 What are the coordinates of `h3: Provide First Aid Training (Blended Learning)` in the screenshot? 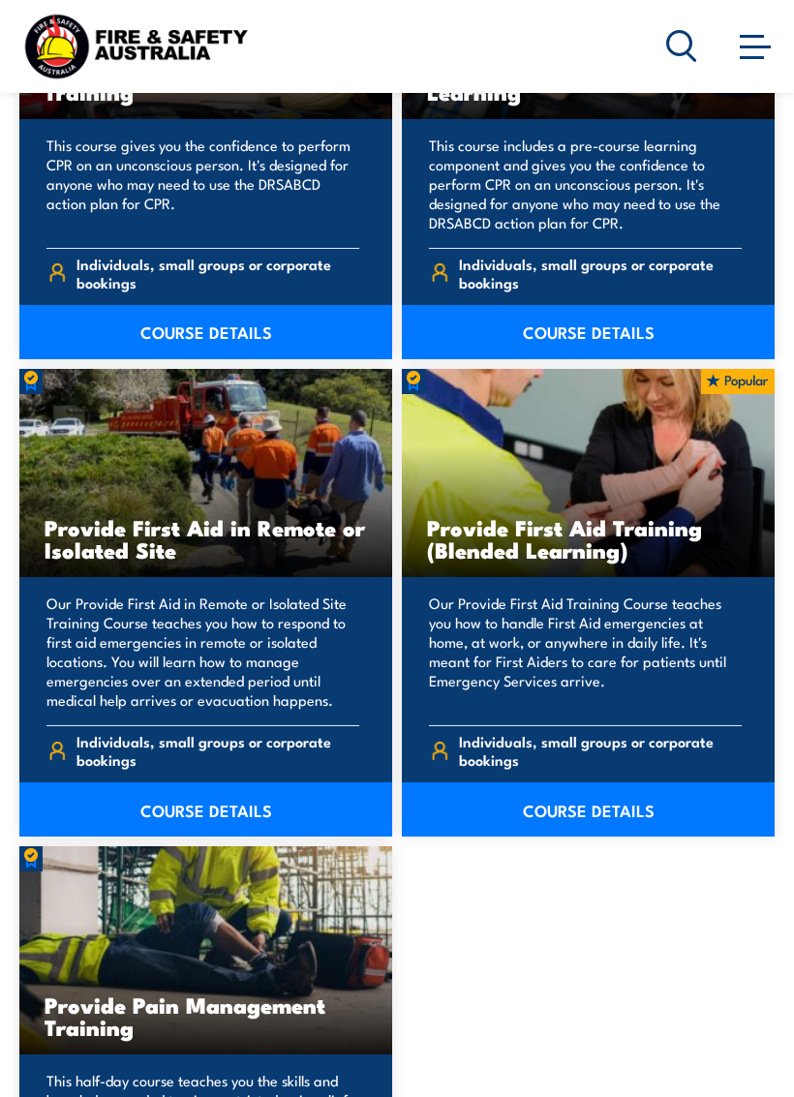 It's located at (588, 539).